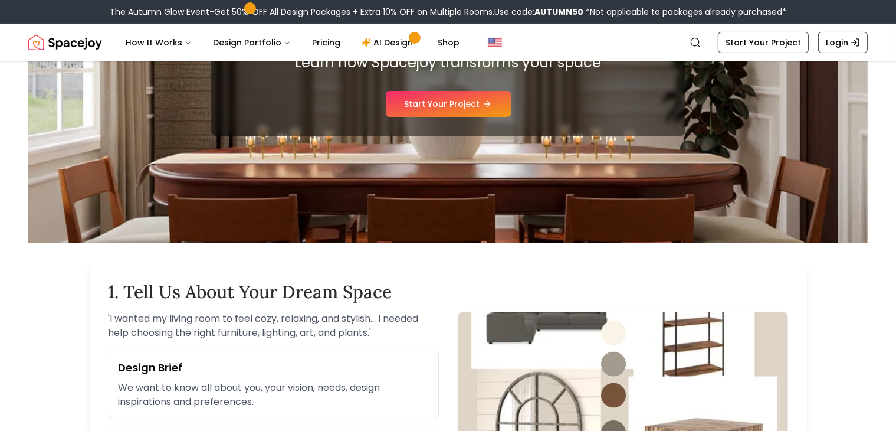 The image size is (896, 431). I want to click on a: Shop, so click(448, 42).